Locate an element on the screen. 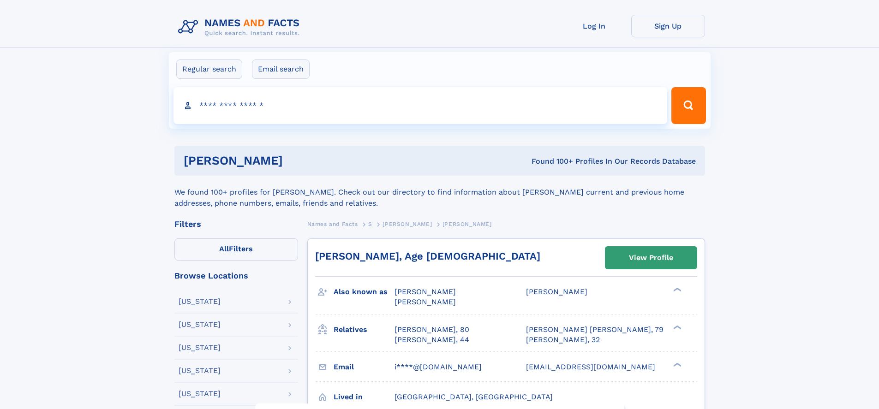 The width and height of the screenshot is (879, 409). span: All is located at coordinates (224, 249).